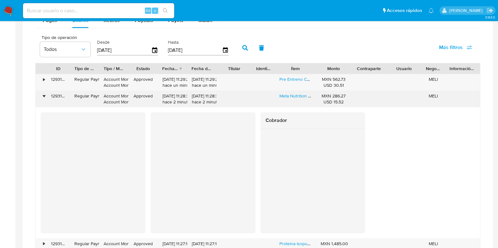 The height and width of the screenshot is (248, 498). Describe the element at coordinates (466, 10) in the screenshot. I see `p: marianathalie.grajeda@mercadolibre.com.mx` at that location.